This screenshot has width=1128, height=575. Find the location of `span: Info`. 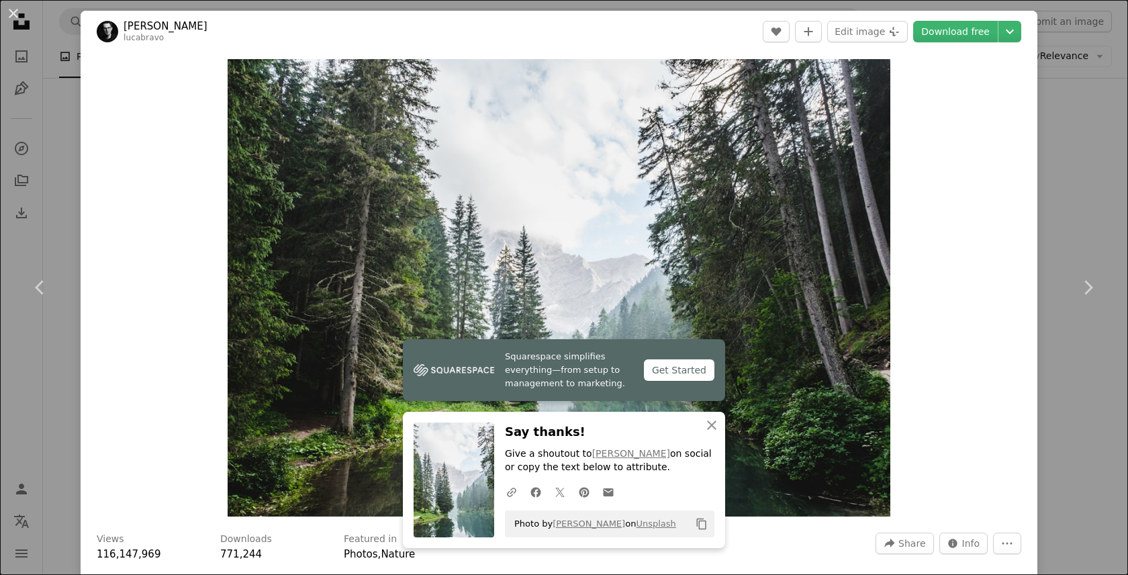

span: Info is located at coordinates (971, 543).